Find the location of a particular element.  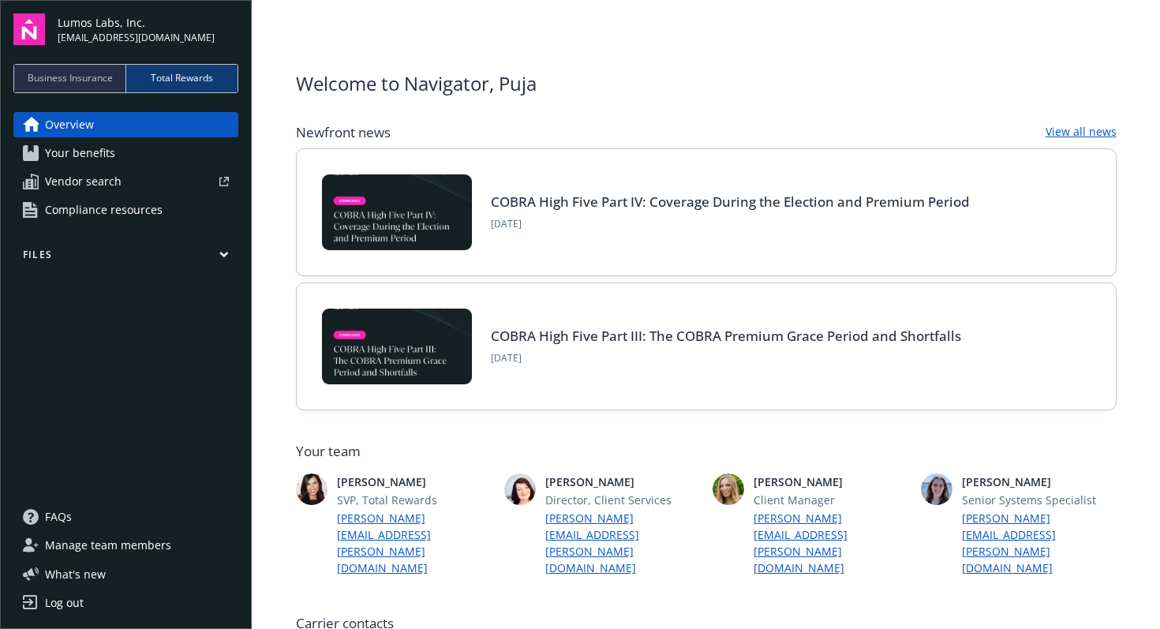

span: Manage team members is located at coordinates (108, 545).